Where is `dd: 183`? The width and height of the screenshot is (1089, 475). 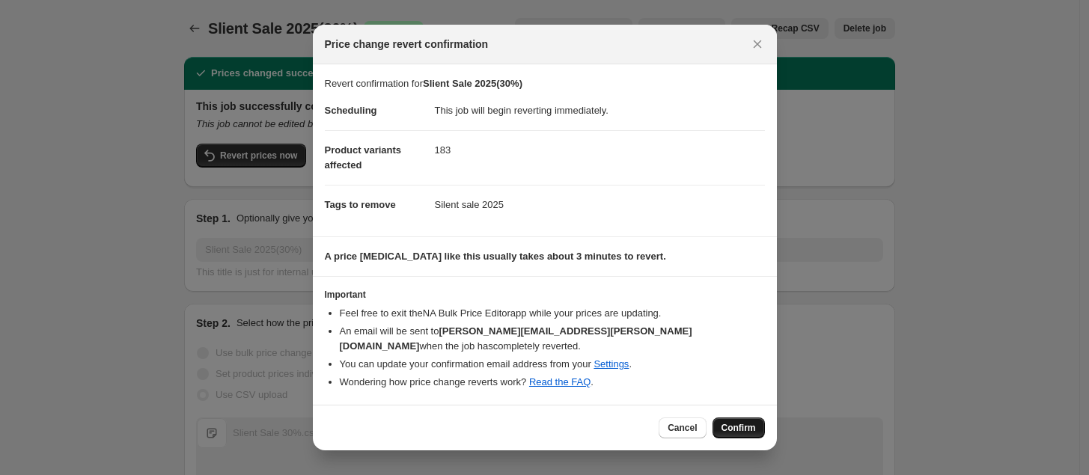
dd: 183 is located at coordinates (600, 150).